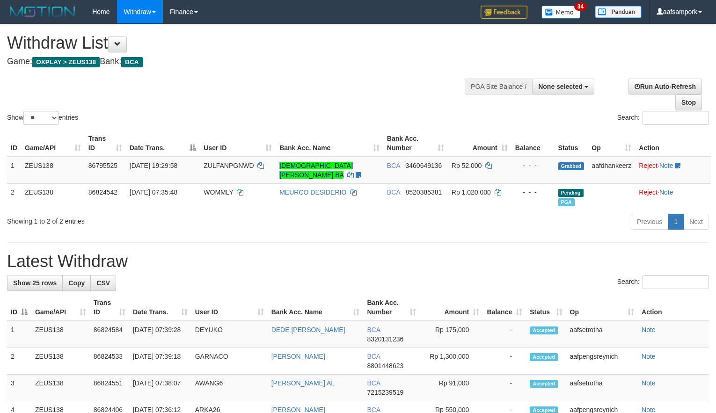  I want to click on th: Date Trans.: activate to sort column ascending, so click(160, 307).